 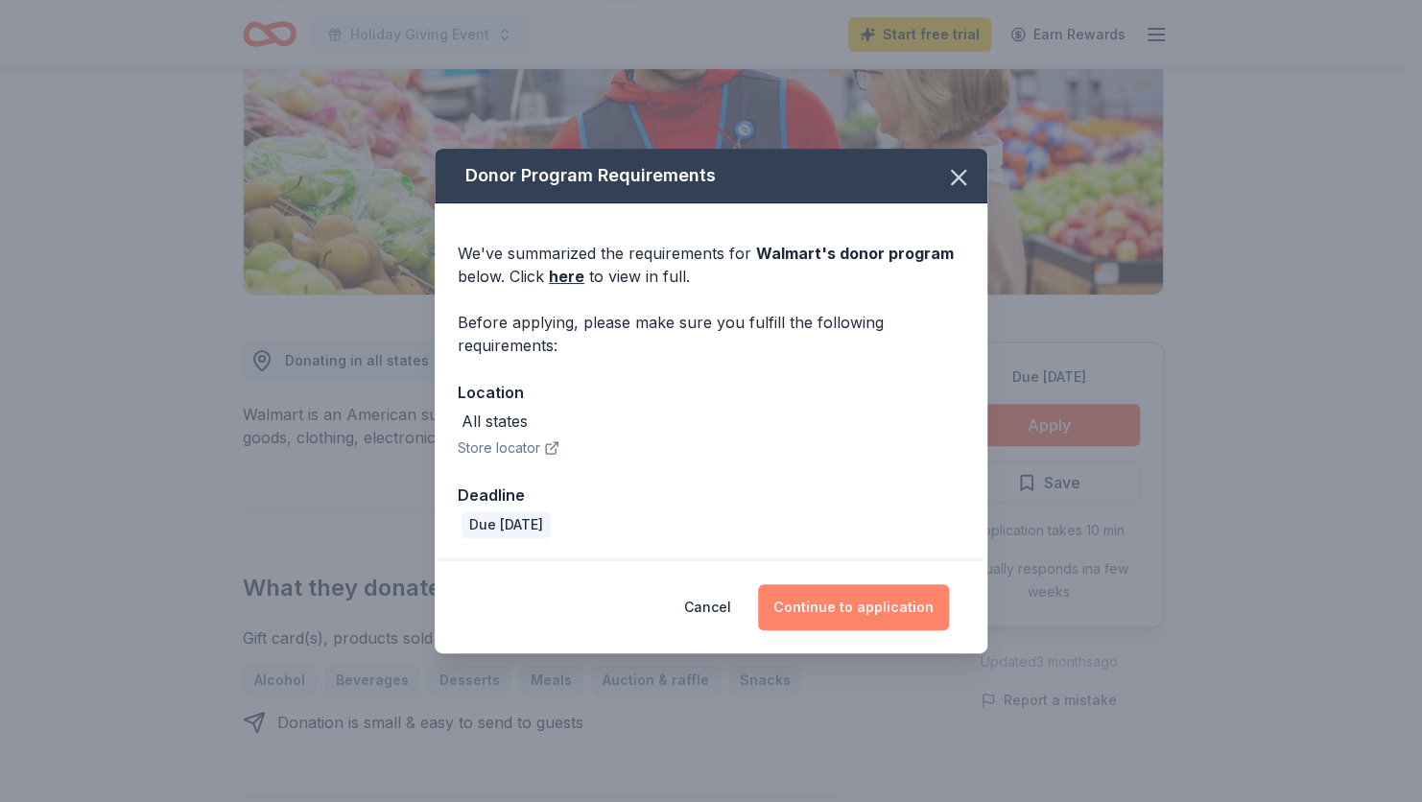 What do you see at coordinates (711, 334) in the screenshot?
I see `div: Before applying, please make sure you fulfill the following requirements:` at bounding box center [711, 334].